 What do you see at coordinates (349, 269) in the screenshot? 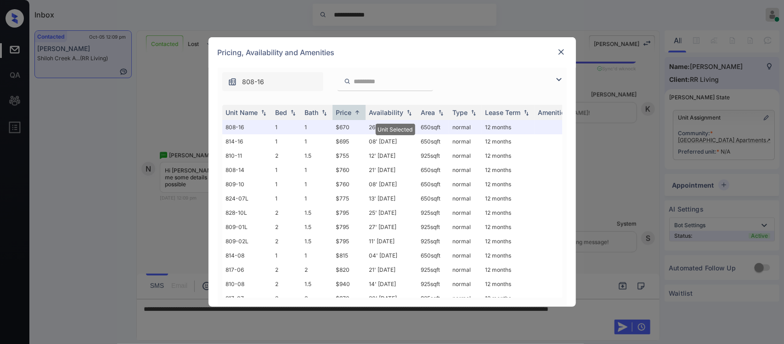
I see `td: $820` at bounding box center [349, 269].